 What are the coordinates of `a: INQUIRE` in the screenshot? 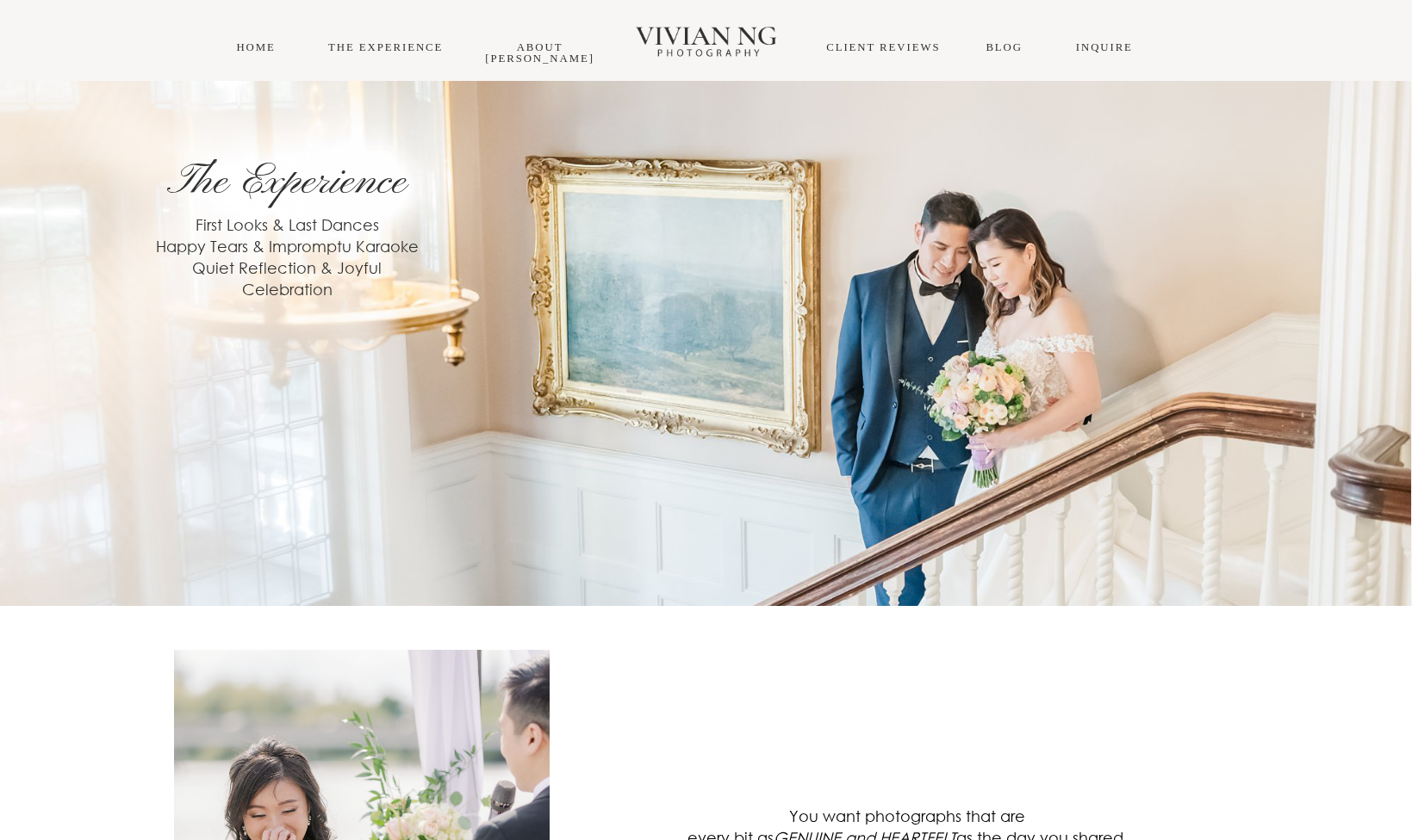 It's located at (1104, 48).